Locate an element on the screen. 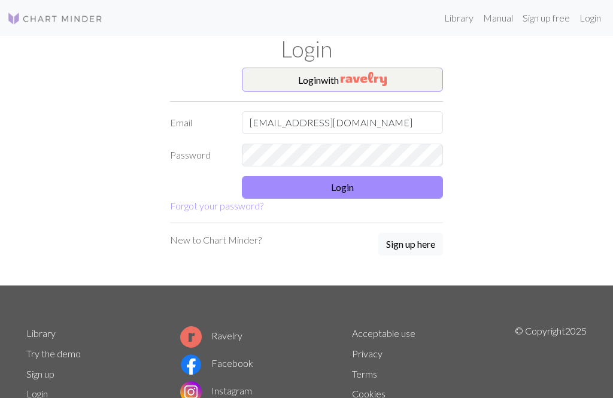  a: Instagram is located at coordinates (216, 391).